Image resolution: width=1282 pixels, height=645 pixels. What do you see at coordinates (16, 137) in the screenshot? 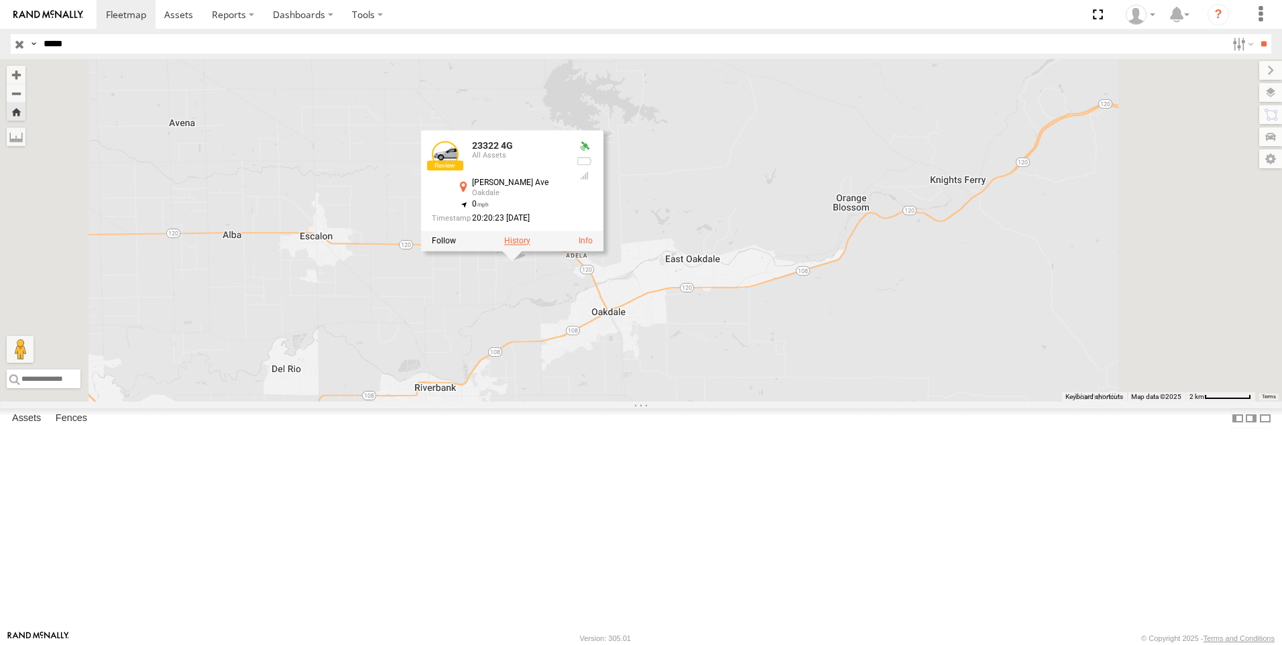
I see `label: Measure` at bounding box center [16, 137].